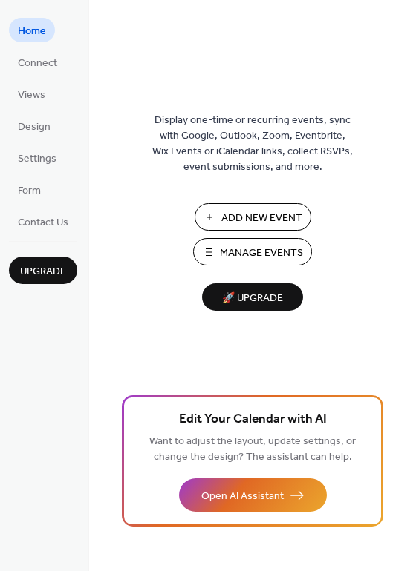 The width and height of the screenshot is (416, 571). What do you see at coordinates (37, 159) in the screenshot?
I see `span: Settings` at bounding box center [37, 159].